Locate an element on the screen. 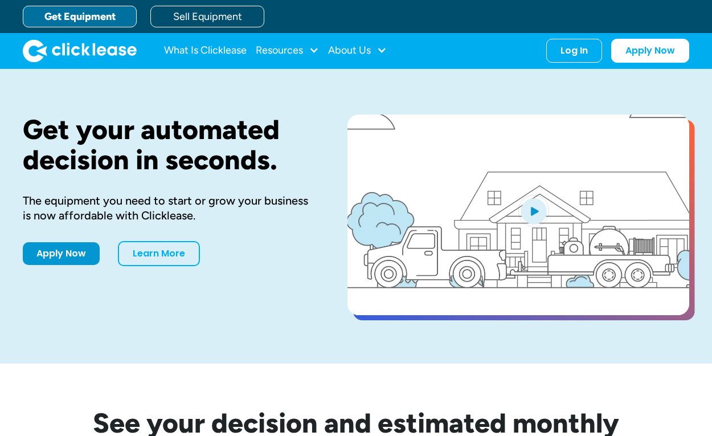 This screenshot has width=712, height=436. h1: Get your automated decision in seconds. is located at coordinates (167, 145).